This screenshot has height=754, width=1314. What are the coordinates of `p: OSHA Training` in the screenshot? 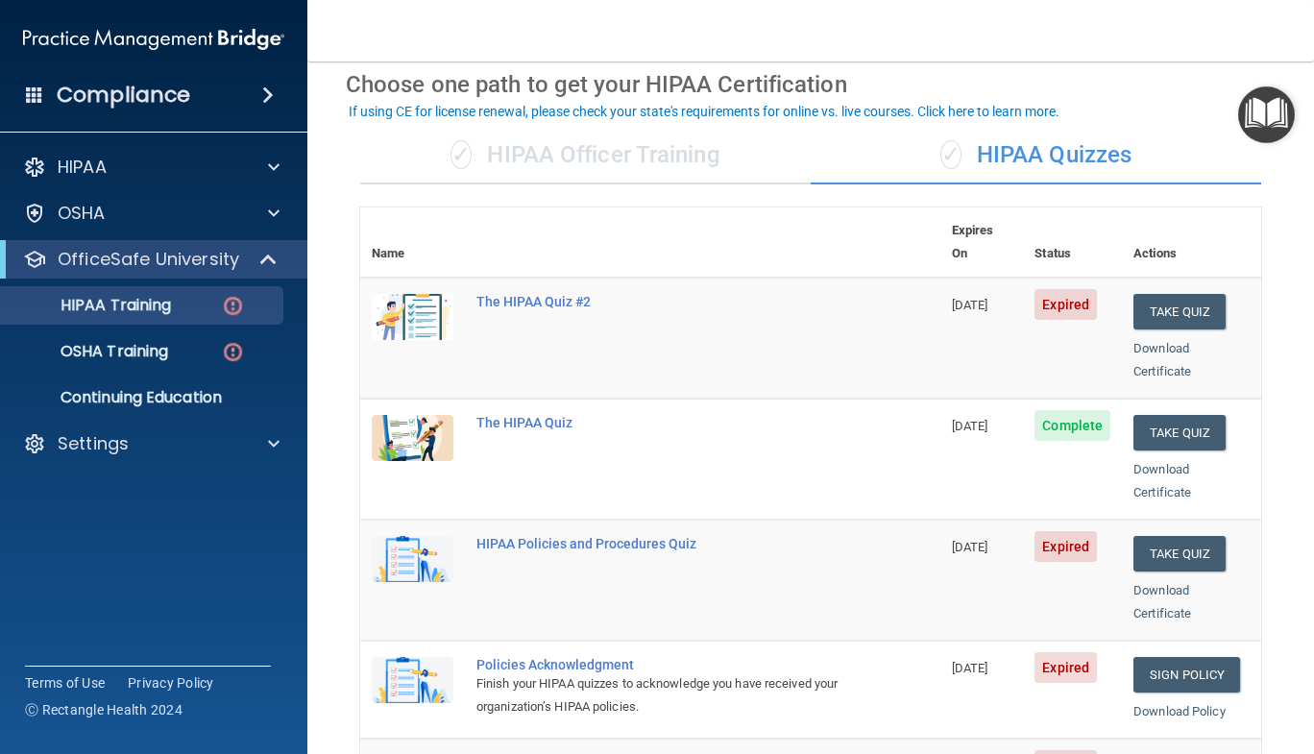 It's located at (90, 352).